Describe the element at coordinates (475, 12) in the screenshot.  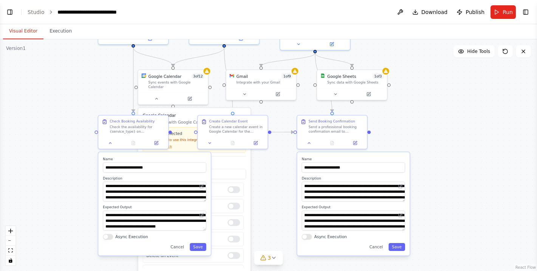
I see `span: Publish` at that location.